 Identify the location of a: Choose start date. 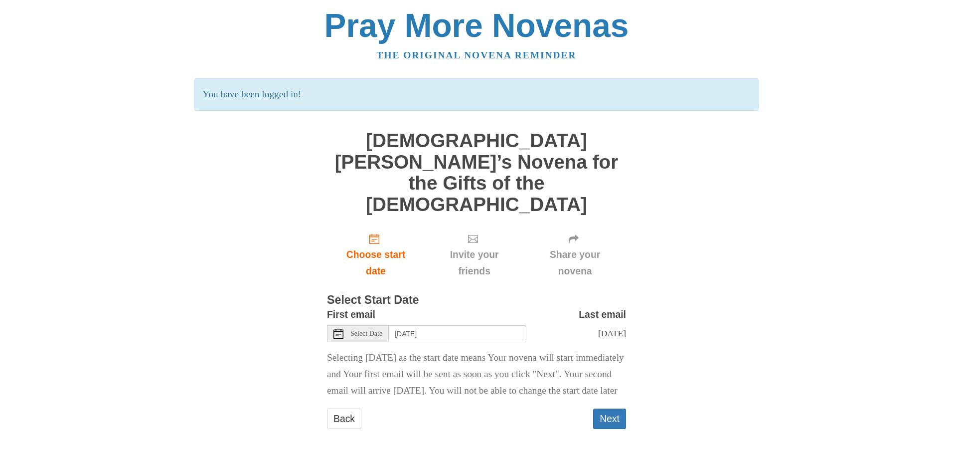
(376, 254).